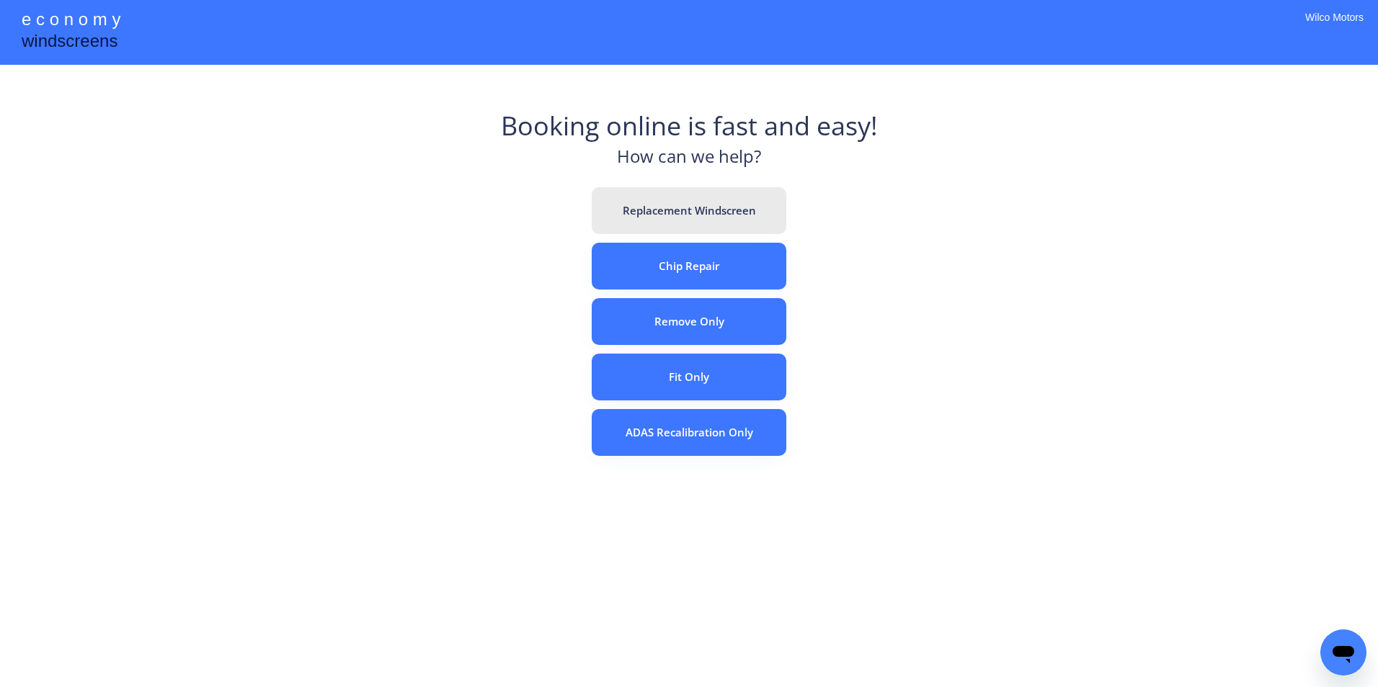 This screenshot has height=687, width=1378. What do you see at coordinates (1334, 27) in the screenshot?
I see `div: Wilco Motors` at bounding box center [1334, 27].